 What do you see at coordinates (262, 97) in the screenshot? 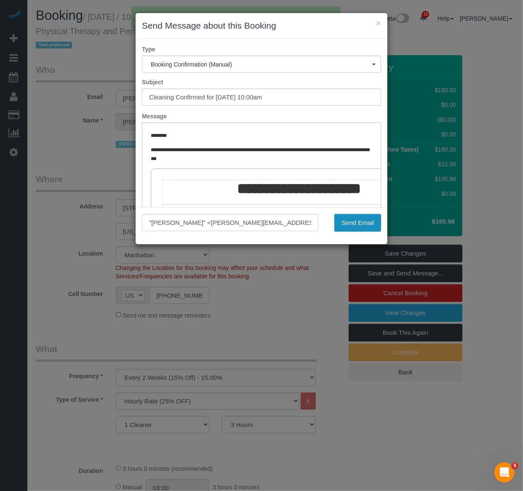
I see `input: Subject` at bounding box center [262, 97].